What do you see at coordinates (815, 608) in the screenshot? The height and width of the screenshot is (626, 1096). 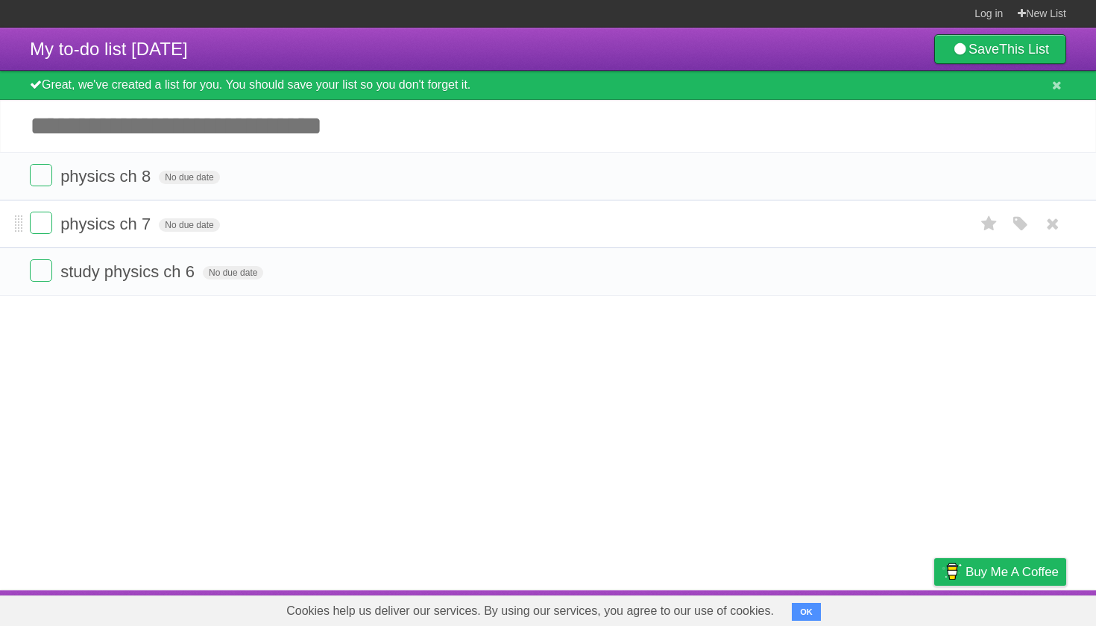 I see `a: Developers` at bounding box center [815, 608].